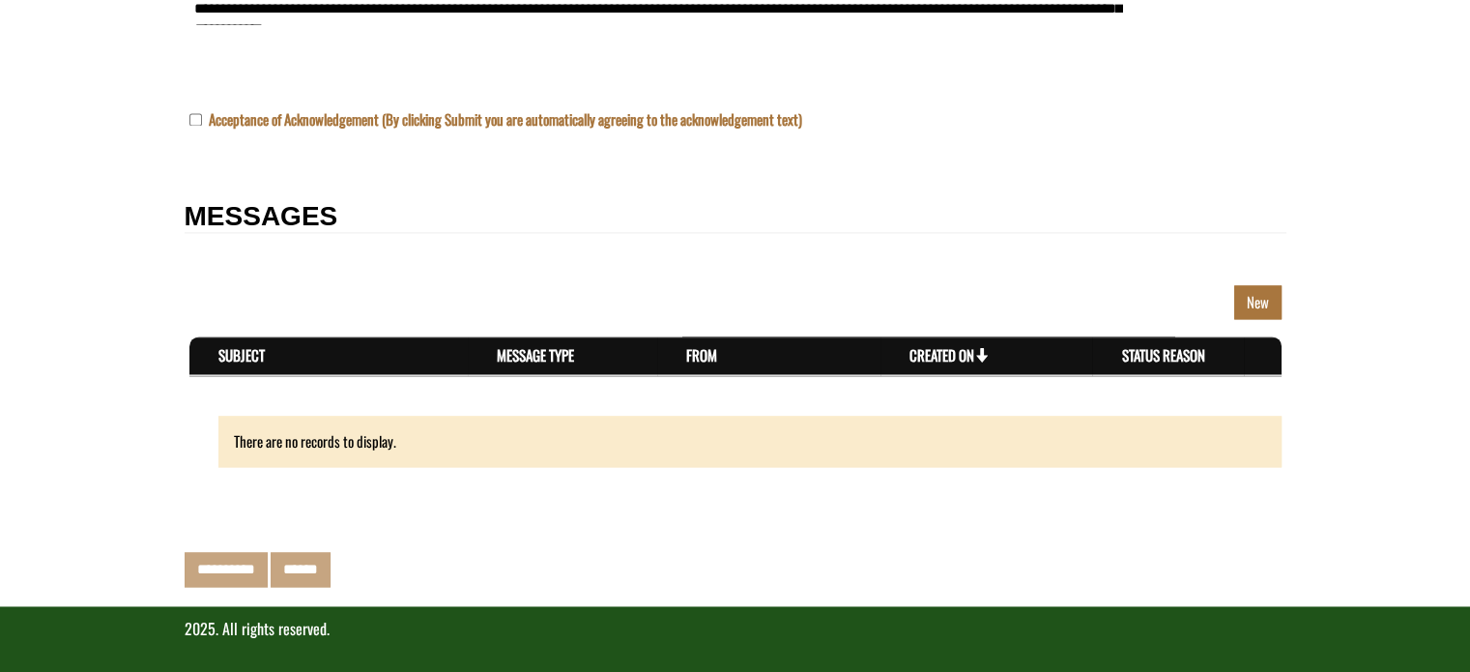  I want to click on input: Program is a required field., so click(469, 42).